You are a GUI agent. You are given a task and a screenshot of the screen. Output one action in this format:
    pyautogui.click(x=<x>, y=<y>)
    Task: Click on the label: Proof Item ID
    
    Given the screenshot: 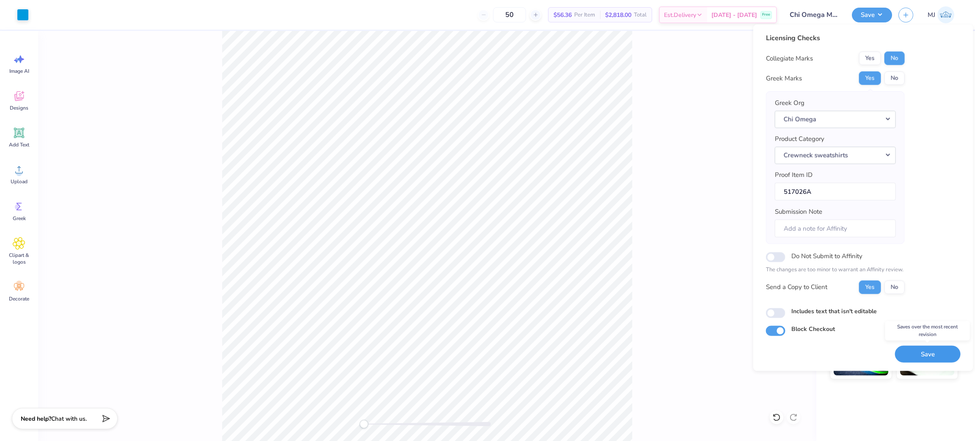 What is the action you would take?
    pyautogui.click(x=794, y=175)
    